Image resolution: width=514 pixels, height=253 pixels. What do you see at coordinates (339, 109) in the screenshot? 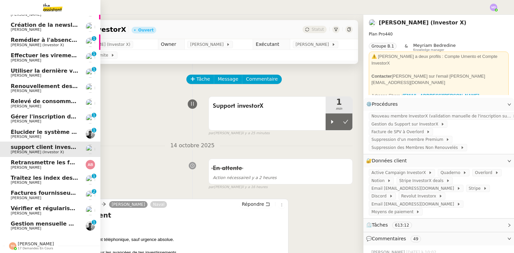
I see `span: min` at bounding box center [339, 109].